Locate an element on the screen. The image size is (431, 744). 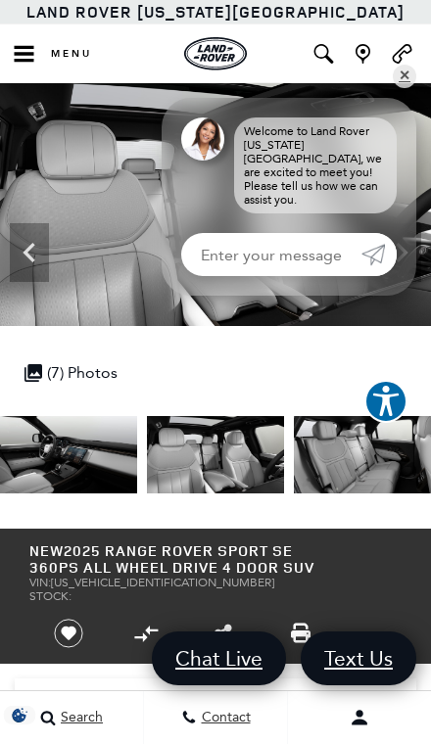
span: VIN: is located at coordinates (40, 582).